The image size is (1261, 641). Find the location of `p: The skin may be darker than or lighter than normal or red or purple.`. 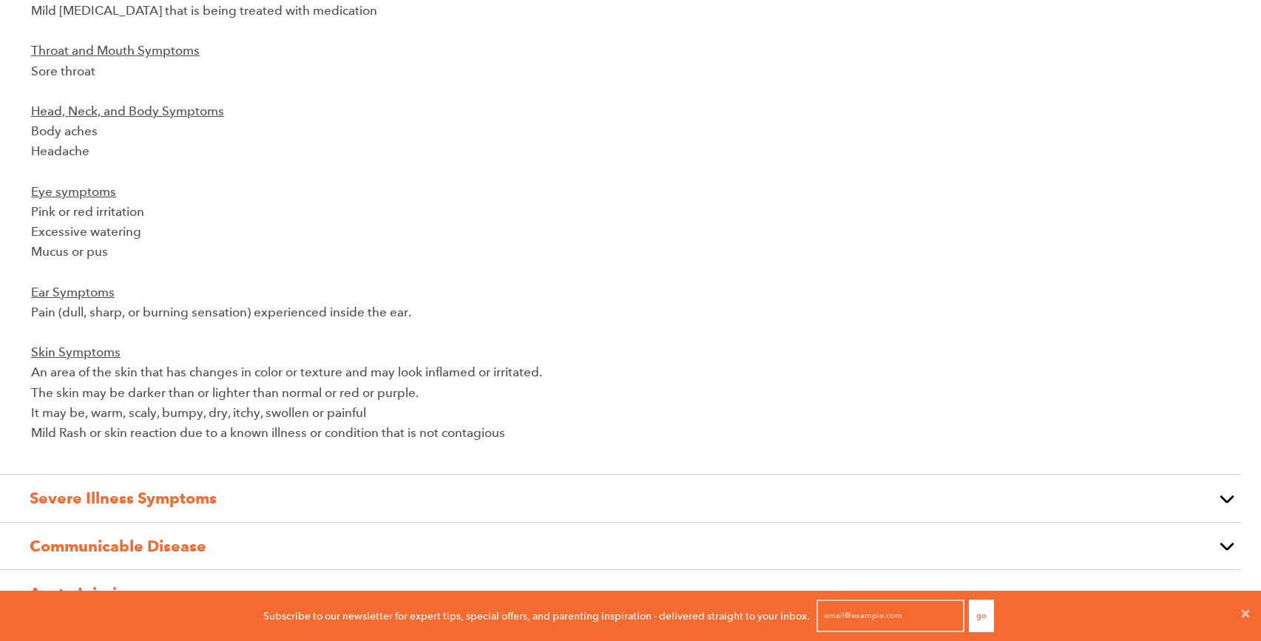

p: The skin may be darker than or lighter than normal or red or purple. is located at coordinates (630, 393).